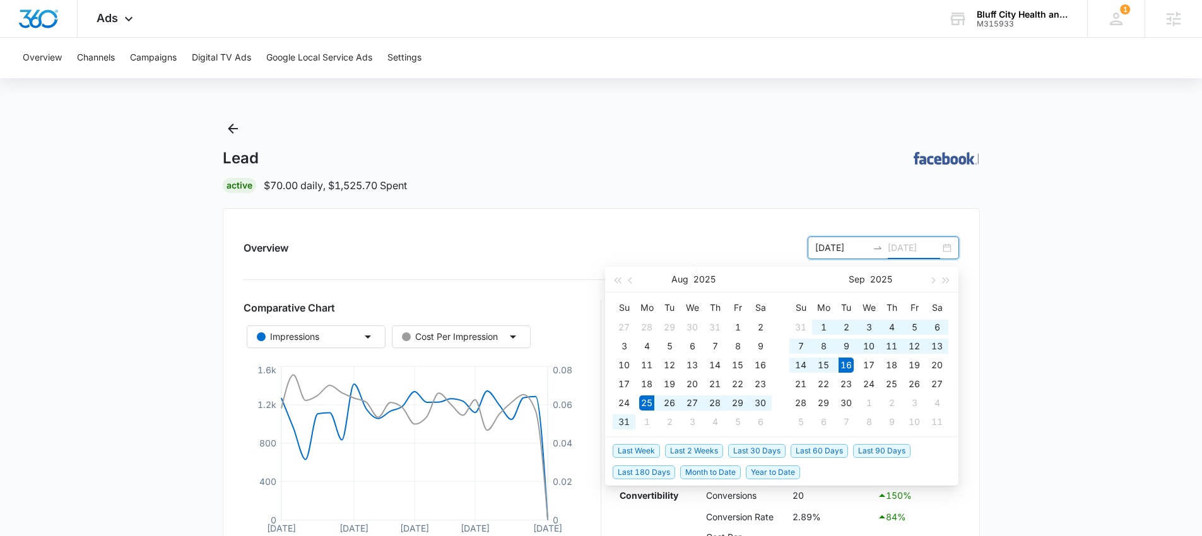 The width and height of the screenshot is (1202, 536). What do you see at coordinates (937, 365) in the screenshot?
I see `div: 20` at bounding box center [937, 365].